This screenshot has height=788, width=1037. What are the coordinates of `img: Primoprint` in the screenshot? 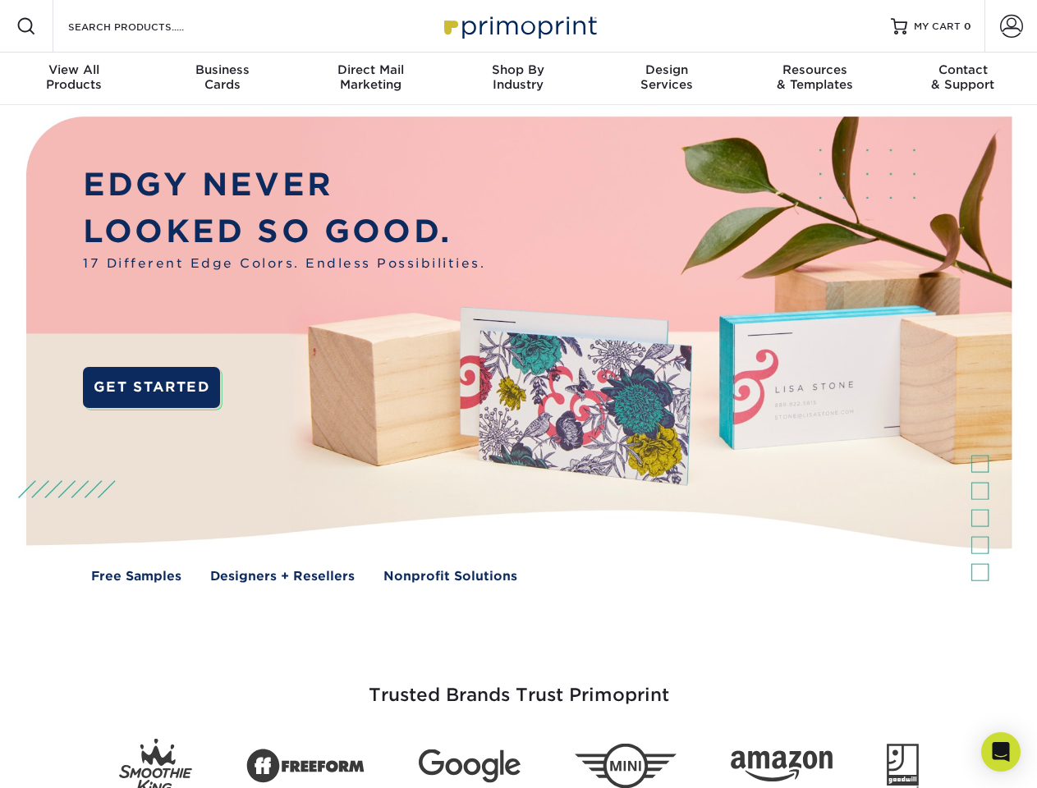 It's located at (519, 25).